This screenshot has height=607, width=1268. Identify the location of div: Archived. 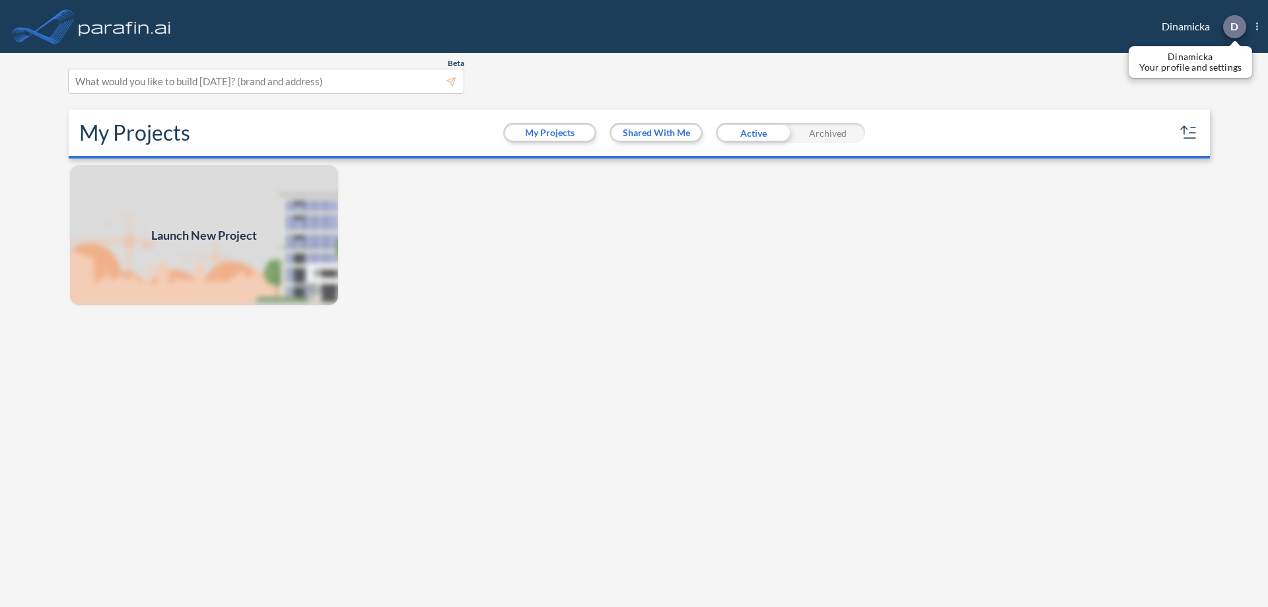
(828, 133).